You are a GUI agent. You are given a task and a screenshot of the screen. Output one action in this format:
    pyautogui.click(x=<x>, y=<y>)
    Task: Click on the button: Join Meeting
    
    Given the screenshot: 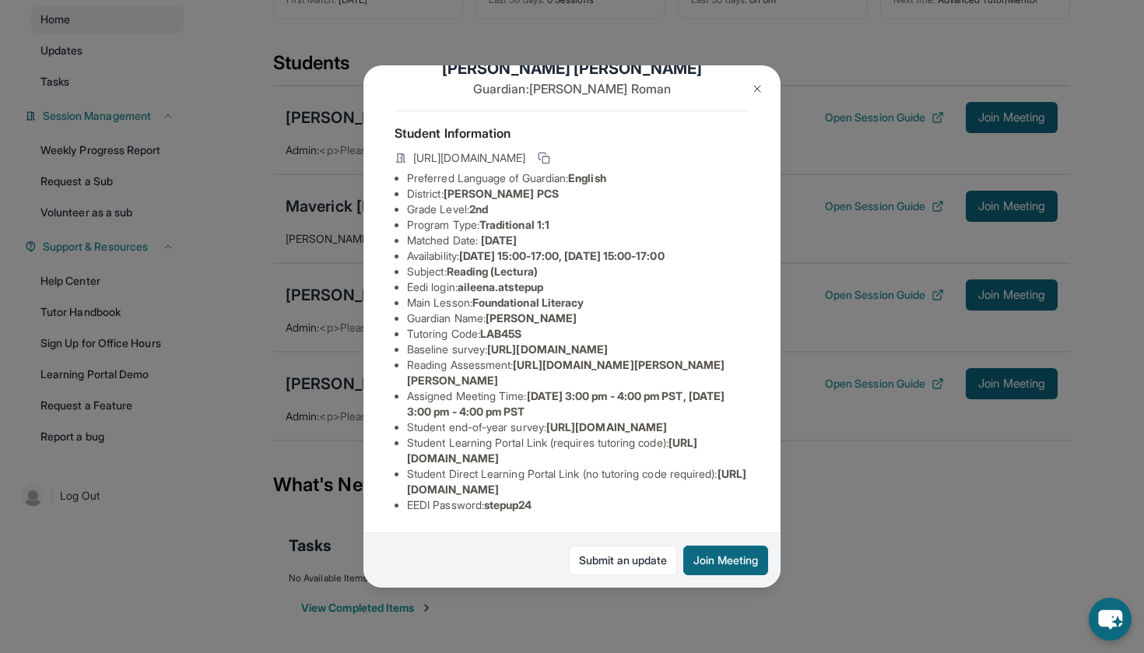 What is the action you would take?
    pyautogui.click(x=725, y=560)
    